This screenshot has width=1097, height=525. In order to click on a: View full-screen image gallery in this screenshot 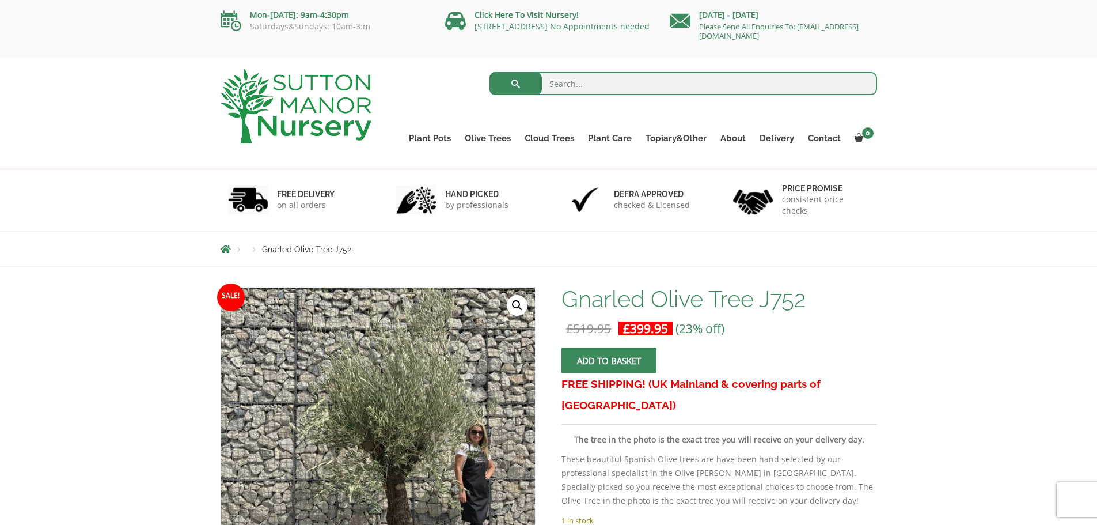, I will do `click(517, 305)`.